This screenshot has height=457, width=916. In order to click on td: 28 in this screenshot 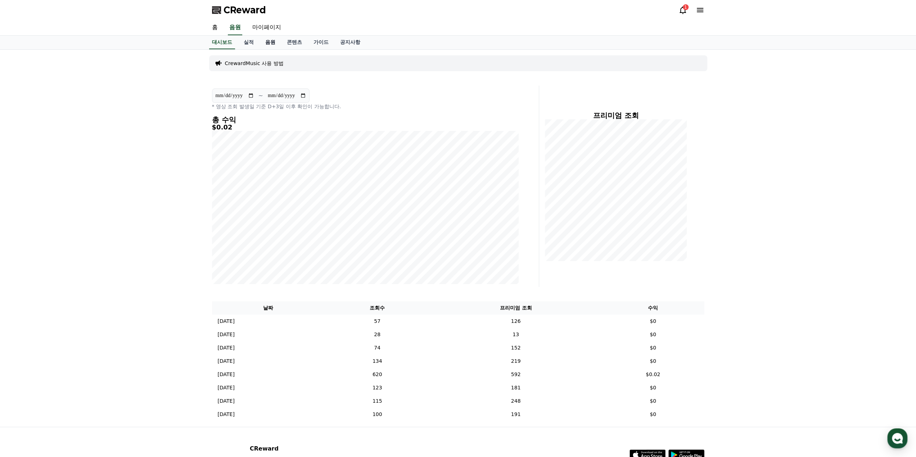, I will do `click(377, 335)`.